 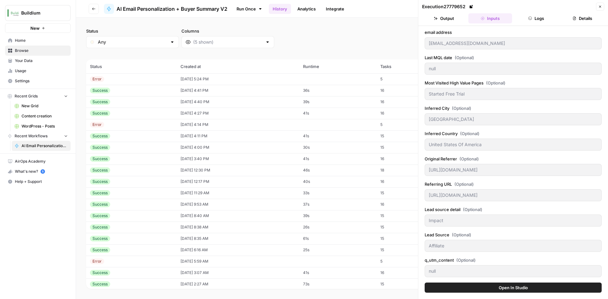 What do you see at coordinates (338, 182) in the screenshot?
I see `td: 40s` at bounding box center [338, 182].